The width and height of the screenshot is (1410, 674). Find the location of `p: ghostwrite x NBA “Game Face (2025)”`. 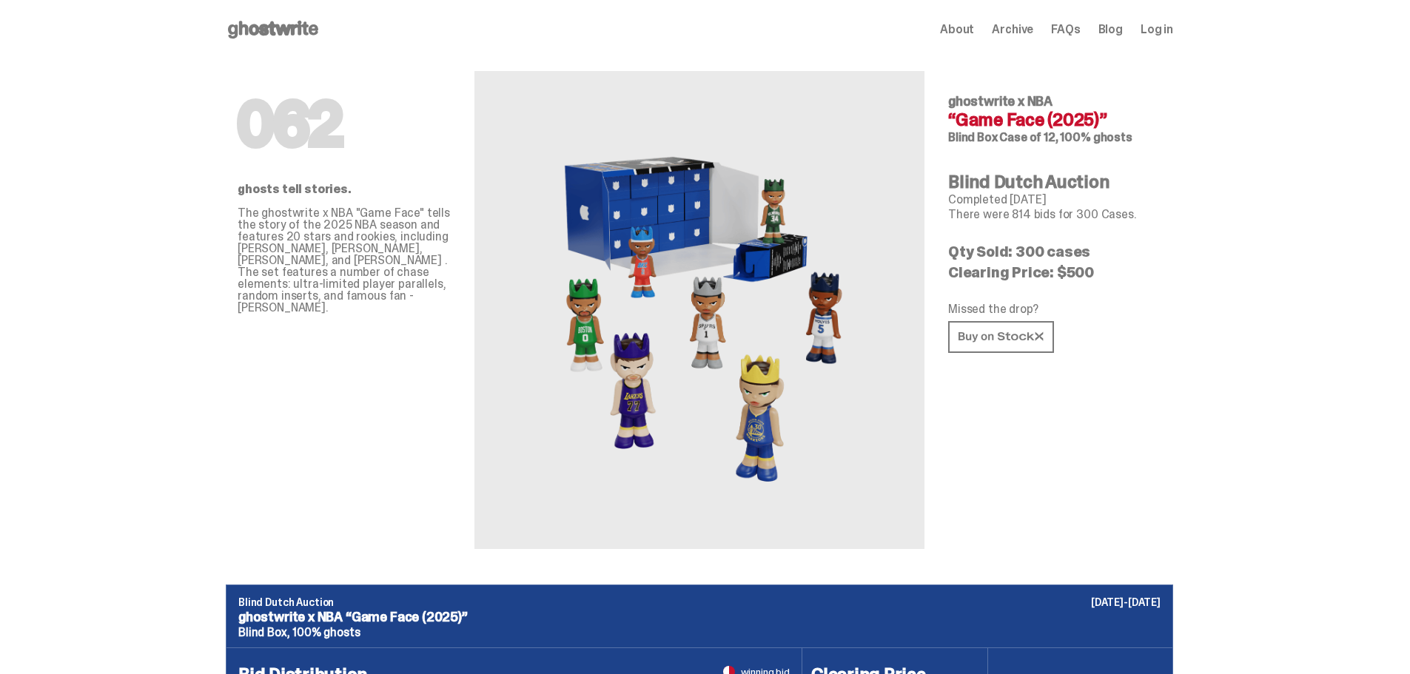

p: ghostwrite x NBA “Game Face (2025)” is located at coordinates (699, 617).